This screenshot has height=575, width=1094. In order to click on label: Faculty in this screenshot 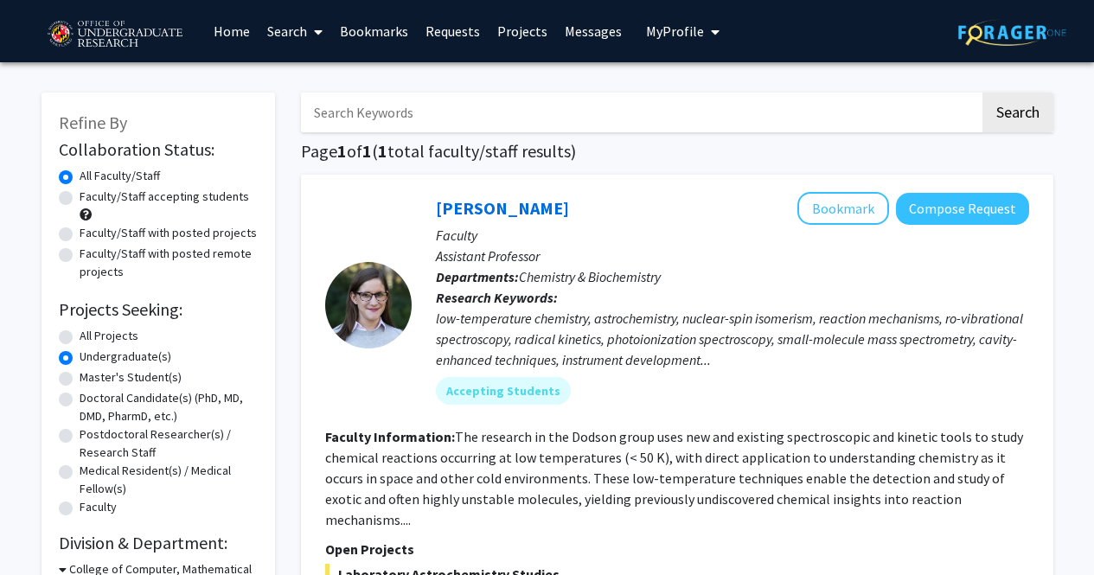, I will do `click(98, 507)`.